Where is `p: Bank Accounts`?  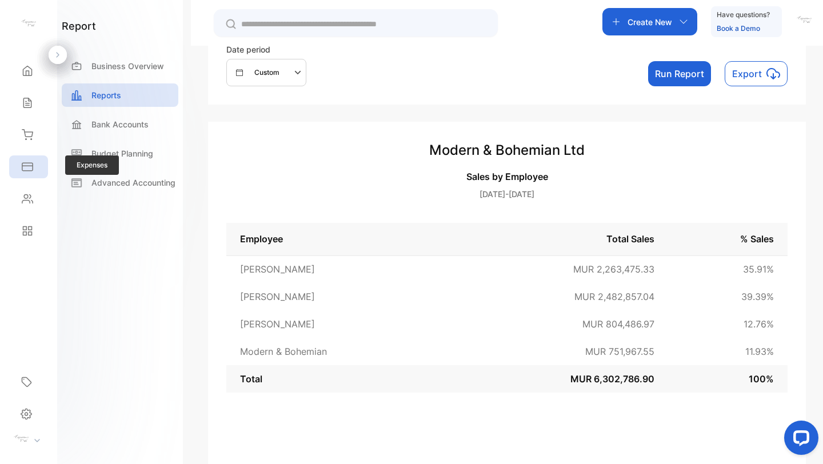 p: Bank Accounts is located at coordinates (120, 124).